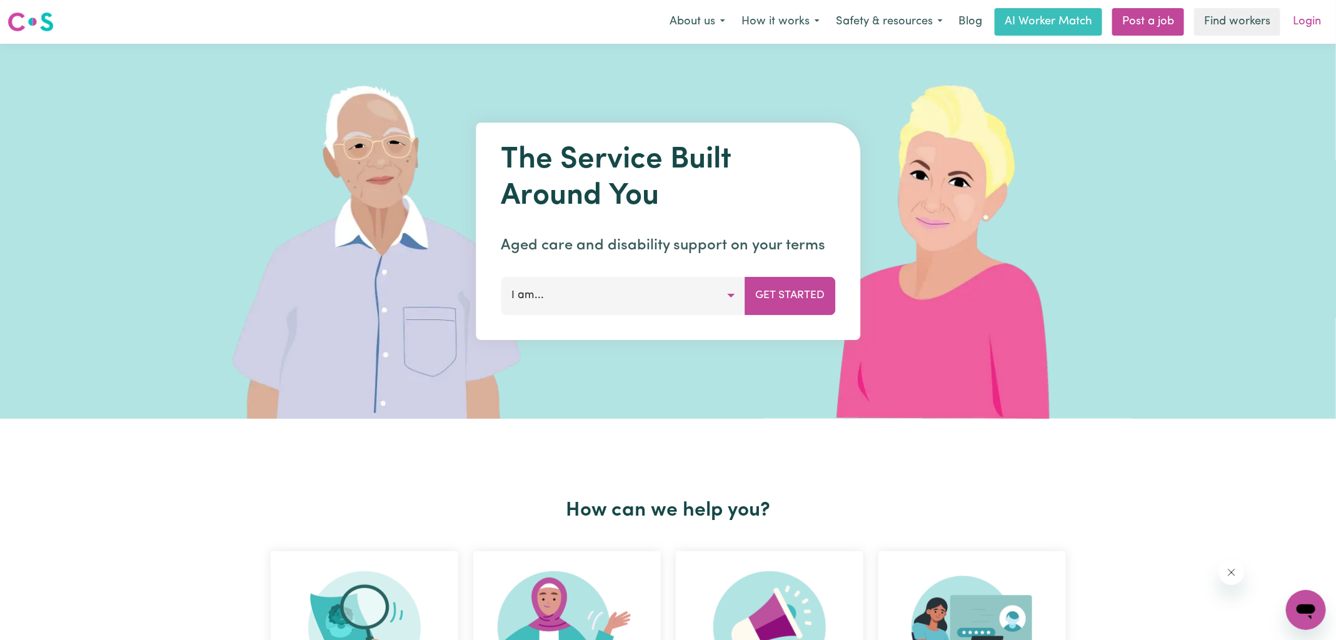 Image resolution: width=1336 pixels, height=640 pixels. What do you see at coordinates (31, 22) in the screenshot?
I see `img: Careseekers logo` at bounding box center [31, 22].